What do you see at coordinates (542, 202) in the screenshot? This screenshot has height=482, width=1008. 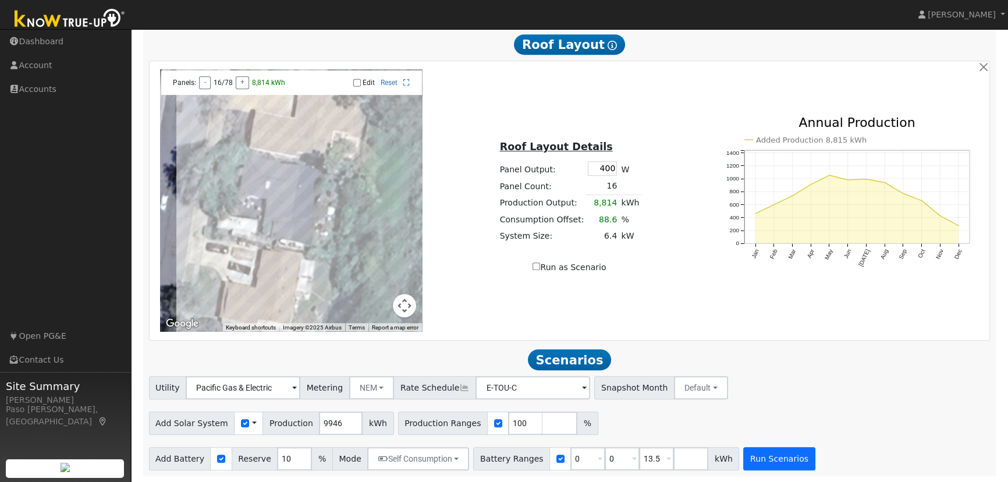 I see `td: Production Output:` at bounding box center [542, 202].